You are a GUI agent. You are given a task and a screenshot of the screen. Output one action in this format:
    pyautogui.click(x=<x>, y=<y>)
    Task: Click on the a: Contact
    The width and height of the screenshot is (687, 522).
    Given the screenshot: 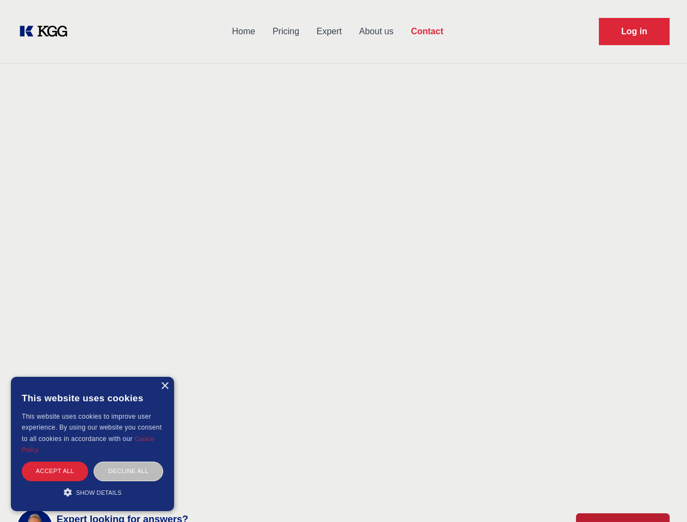 What is the action you would take?
    pyautogui.click(x=427, y=32)
    